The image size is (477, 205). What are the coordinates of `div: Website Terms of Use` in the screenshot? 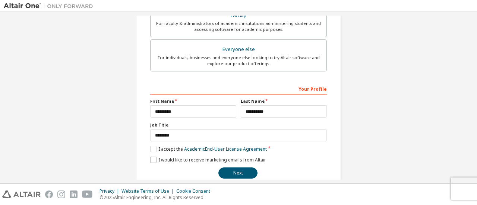 It's located at (149, 192).